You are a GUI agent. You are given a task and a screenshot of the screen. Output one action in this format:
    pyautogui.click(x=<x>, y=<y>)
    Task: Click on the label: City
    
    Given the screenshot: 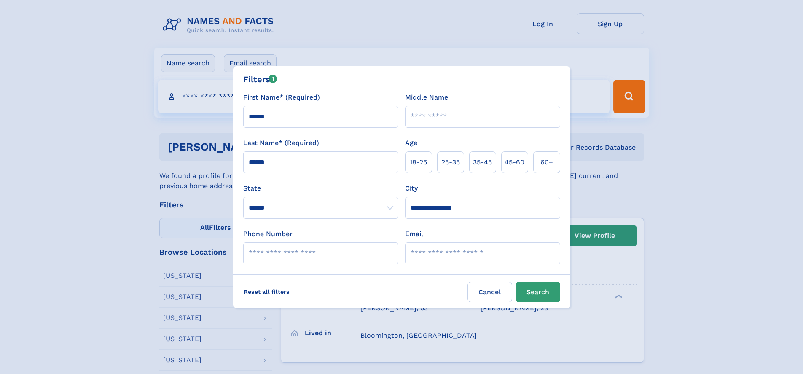 What is the action you would take?
    pyautogui.click(x=411, y=188)
    